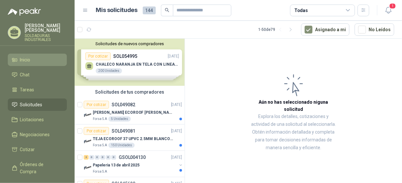 This screenshot has height=183, width=402. What do you see at coordinates (277, 30) in the screenshot?
I see `div: 1 - 50 de 79` at bounding box center [277, 30].